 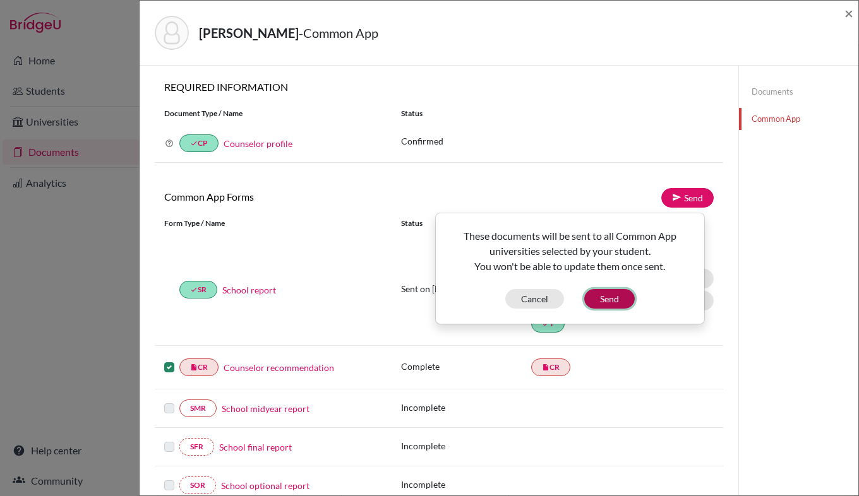 What do you see at coordinates (249, 290) in the screenshot?
I see `a: School report` at bounding box center [249, 290].